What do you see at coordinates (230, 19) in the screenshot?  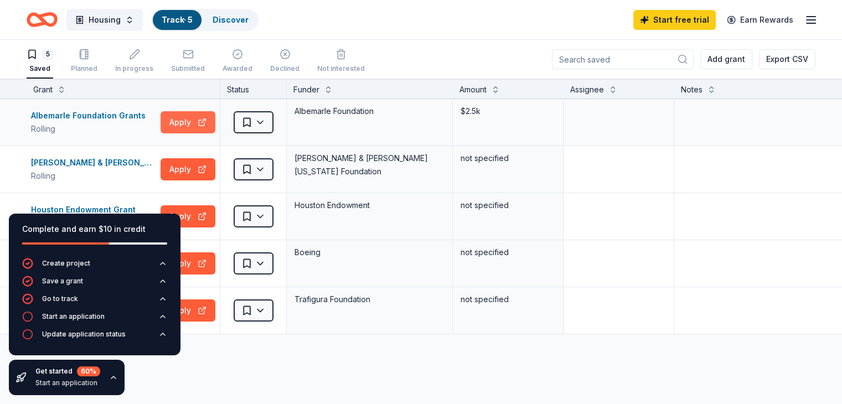 I see `a: Discover` at bounding box center [230, 19].